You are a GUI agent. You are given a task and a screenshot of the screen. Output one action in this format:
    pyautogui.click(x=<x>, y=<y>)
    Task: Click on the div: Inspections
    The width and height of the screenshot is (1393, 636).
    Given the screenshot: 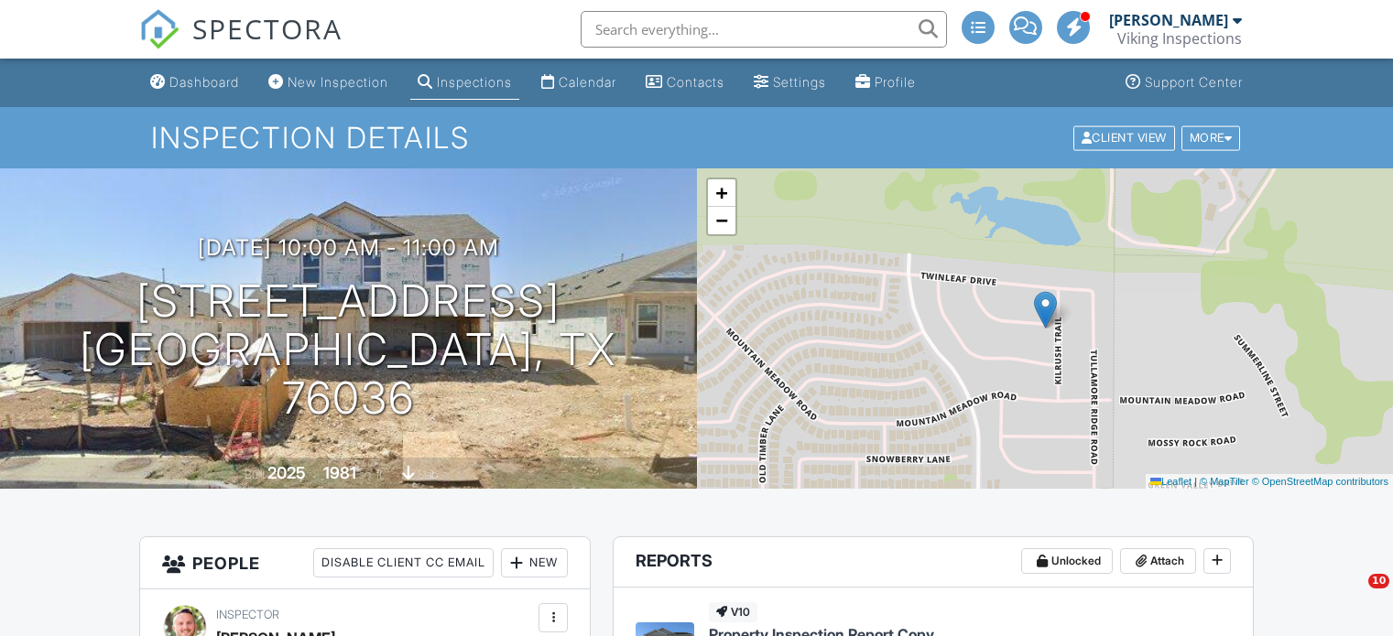 What is the action you would take?
    pyautogui.click(x=474, y=81)
    